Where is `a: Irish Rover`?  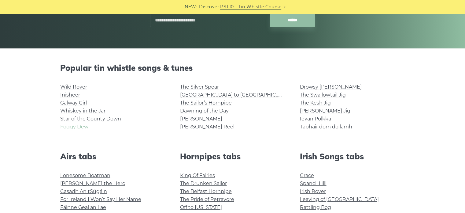
a: Irish Rover is located at coordinates (313, 191).